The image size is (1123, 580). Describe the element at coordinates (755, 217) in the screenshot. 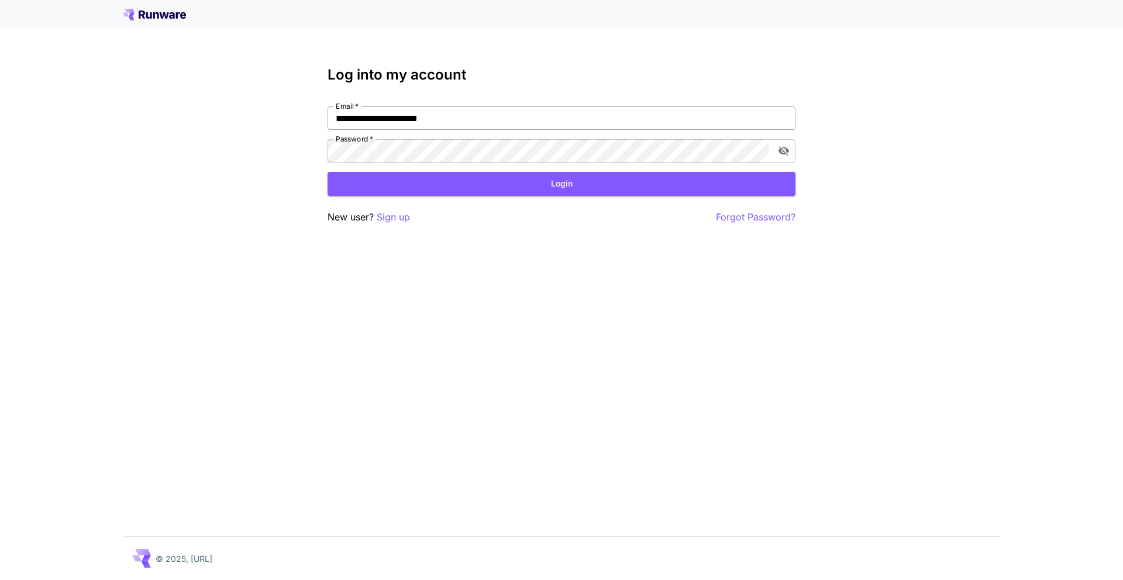

I see `button: Forgot Password?` at that location.